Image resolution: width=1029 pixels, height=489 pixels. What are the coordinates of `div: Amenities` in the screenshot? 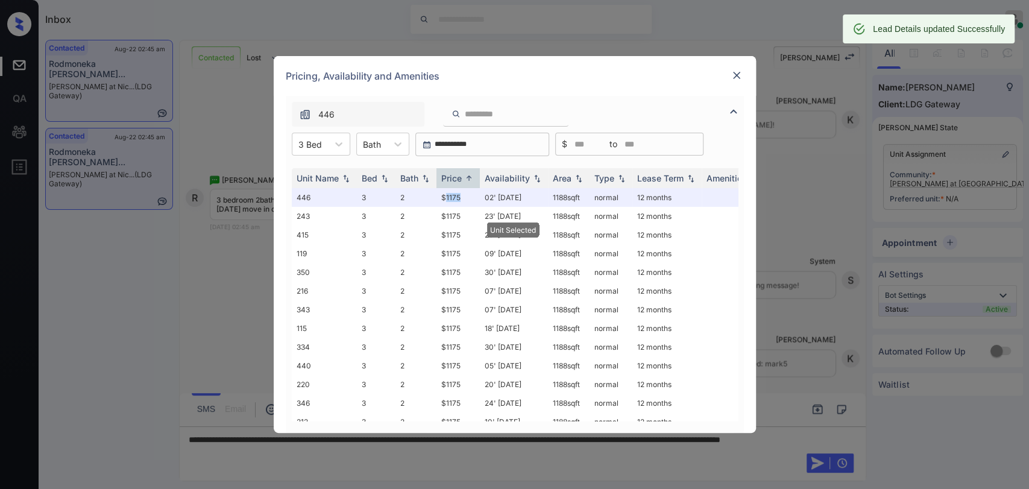 It's located at (727, 178).